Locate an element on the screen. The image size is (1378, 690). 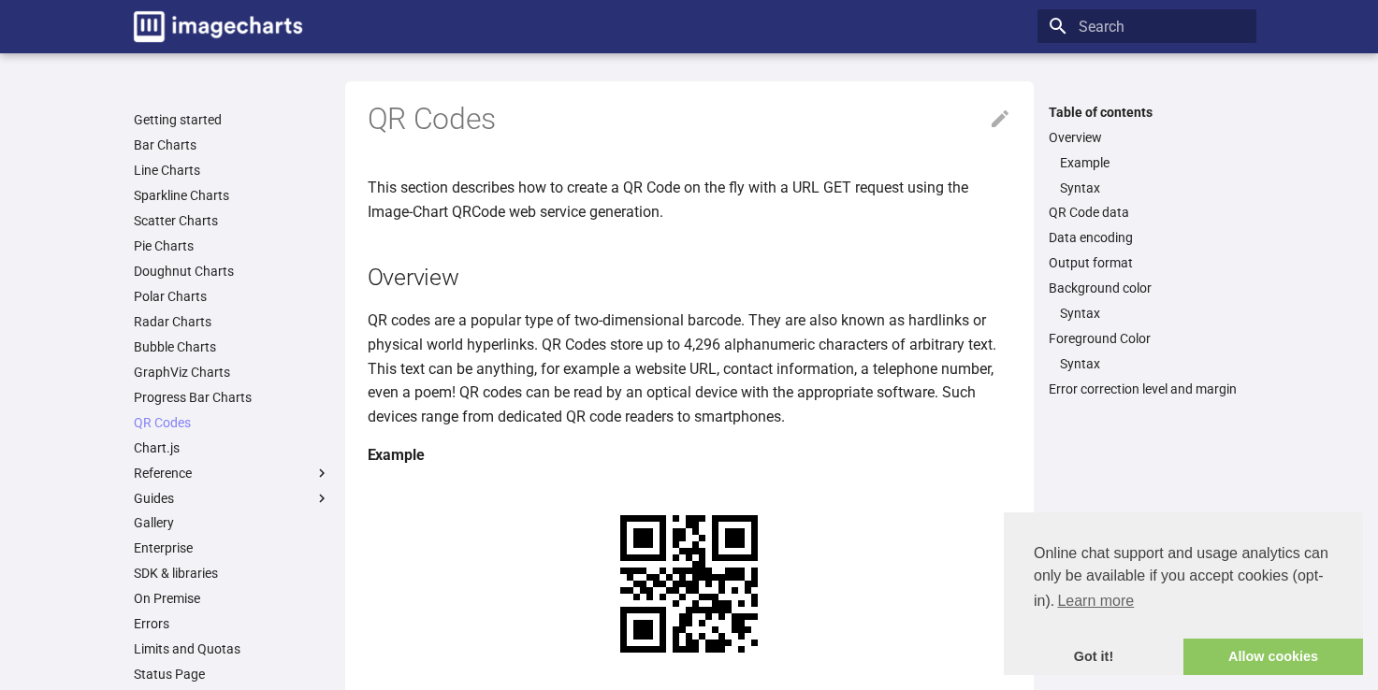
a: Gallery is located at coordinates (232, 523).